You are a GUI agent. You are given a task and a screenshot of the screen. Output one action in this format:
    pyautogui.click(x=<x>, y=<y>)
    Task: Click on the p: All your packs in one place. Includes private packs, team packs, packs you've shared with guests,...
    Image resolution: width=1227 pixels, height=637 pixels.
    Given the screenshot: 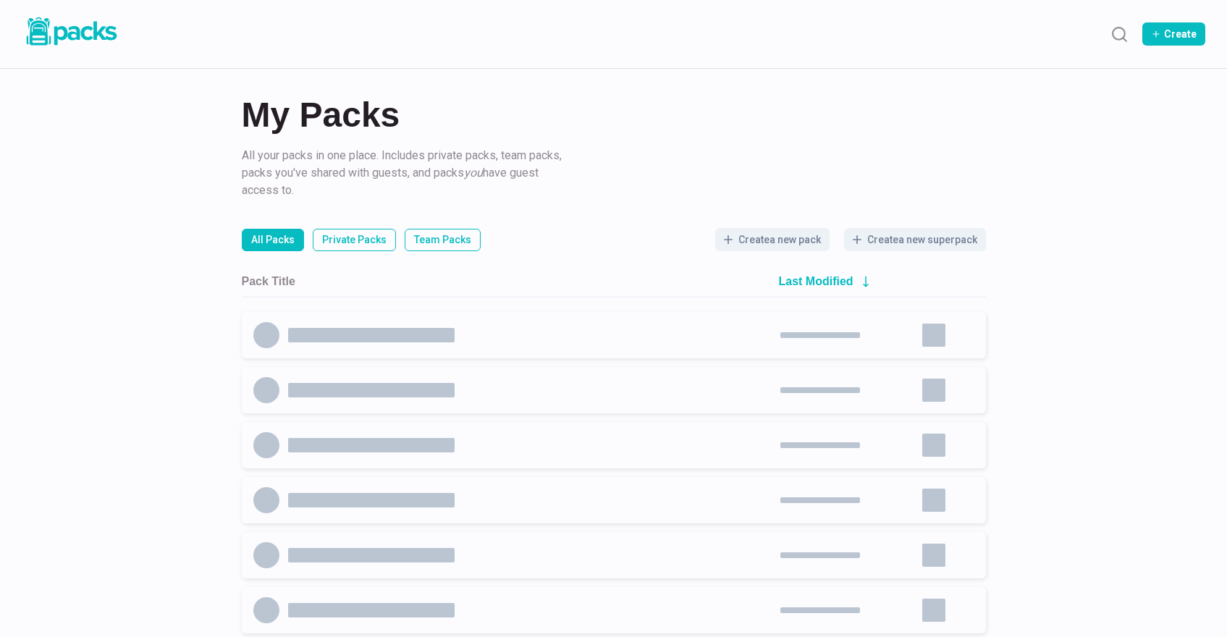 What is the action you would take?
    pyautogui.click(x=405, y=173)
    